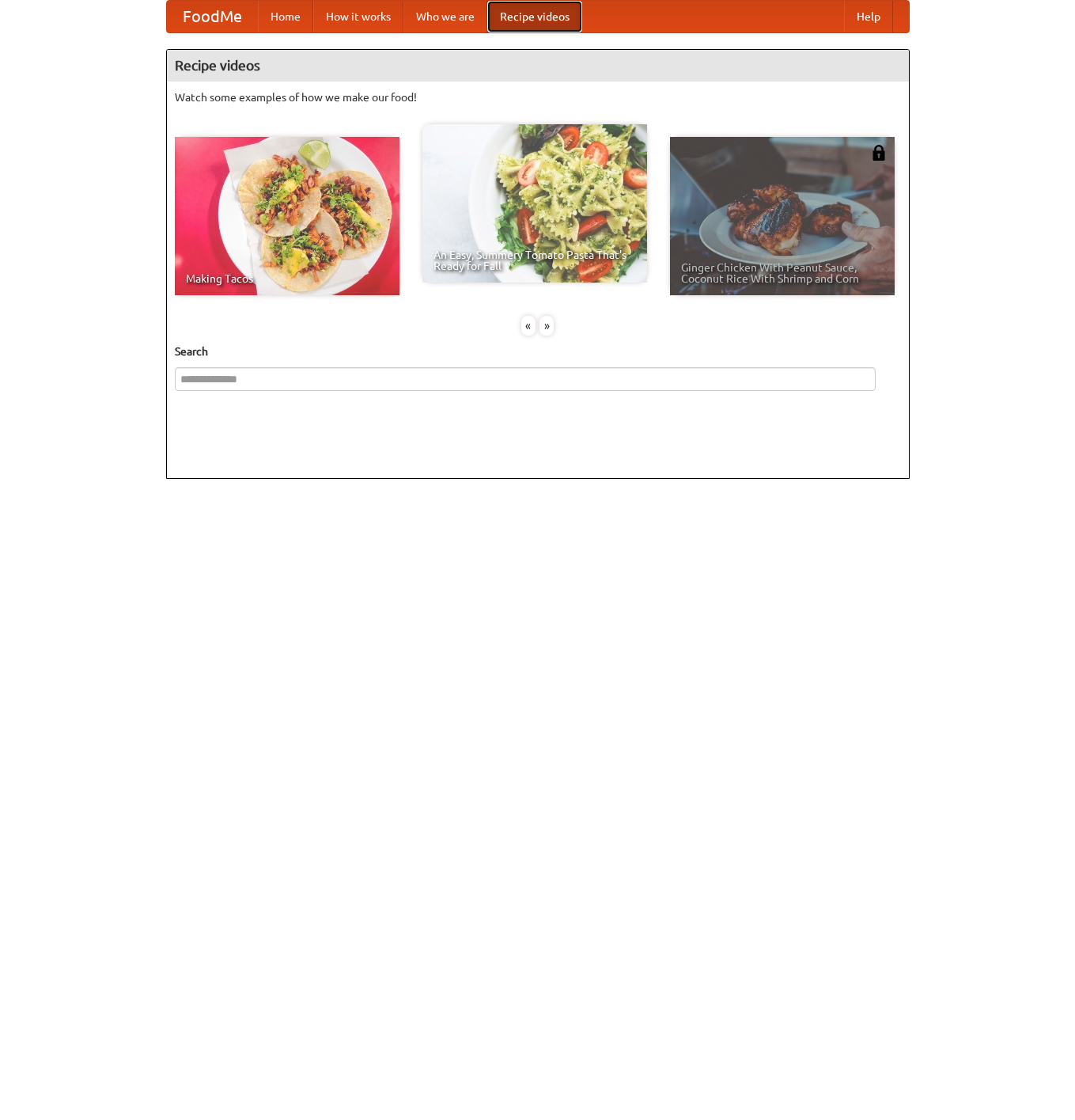 The width and height of the screenshot is (1075, 1120). Describe the element at coordinates (538, 65) in the screenshot. I see `h4: Recipe videos` at that location.